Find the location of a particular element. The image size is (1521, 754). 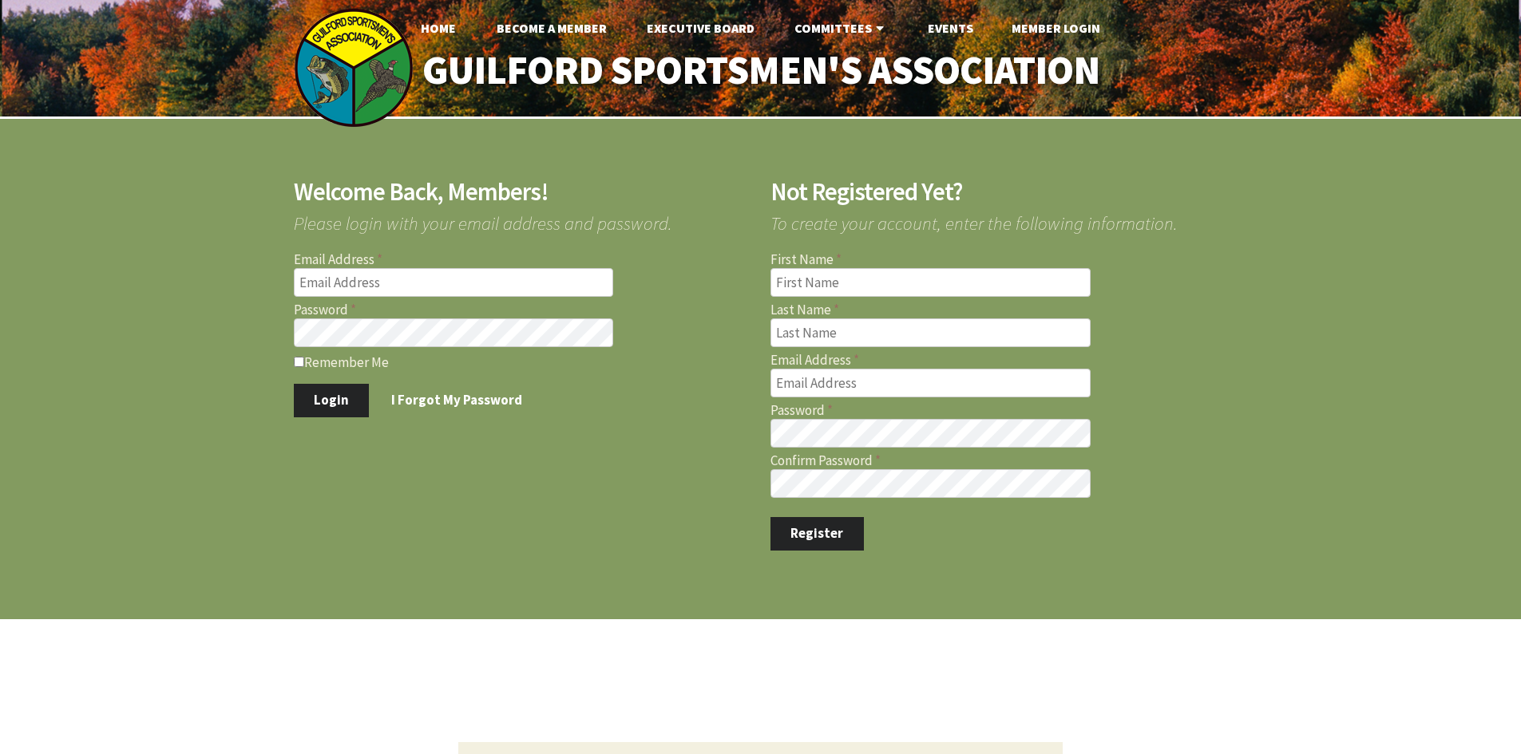

input: Remember Me is located at coordinates (299, 362).